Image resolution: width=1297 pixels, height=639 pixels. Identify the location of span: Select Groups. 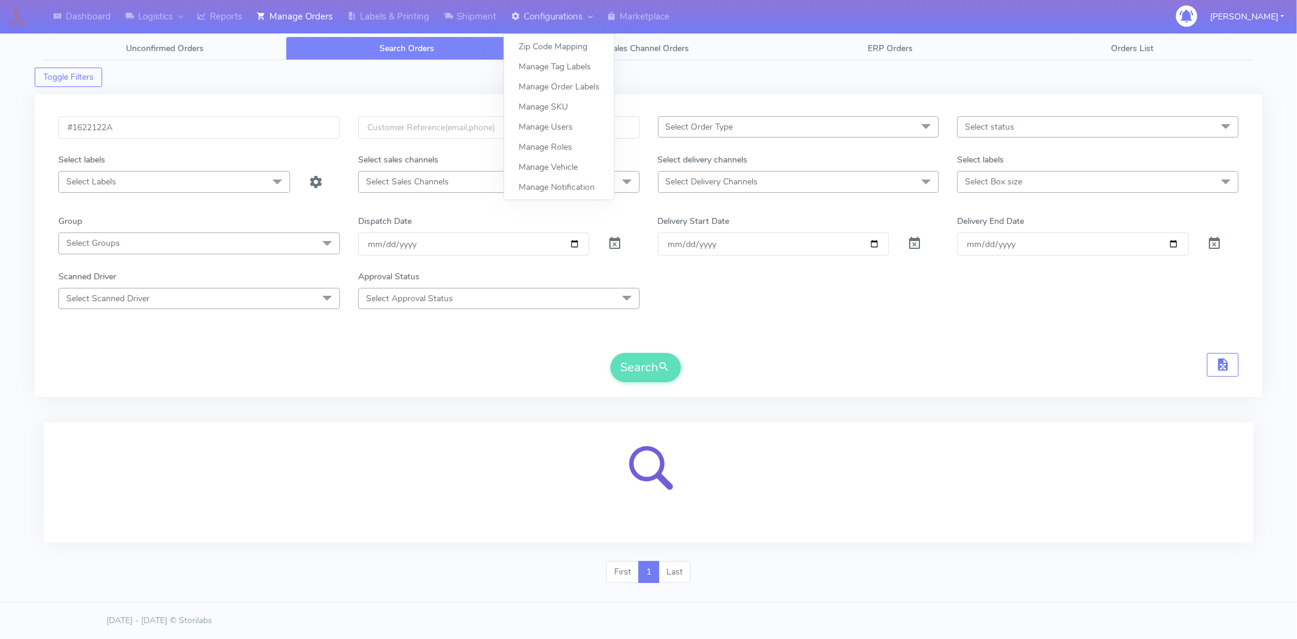
(93, 243).